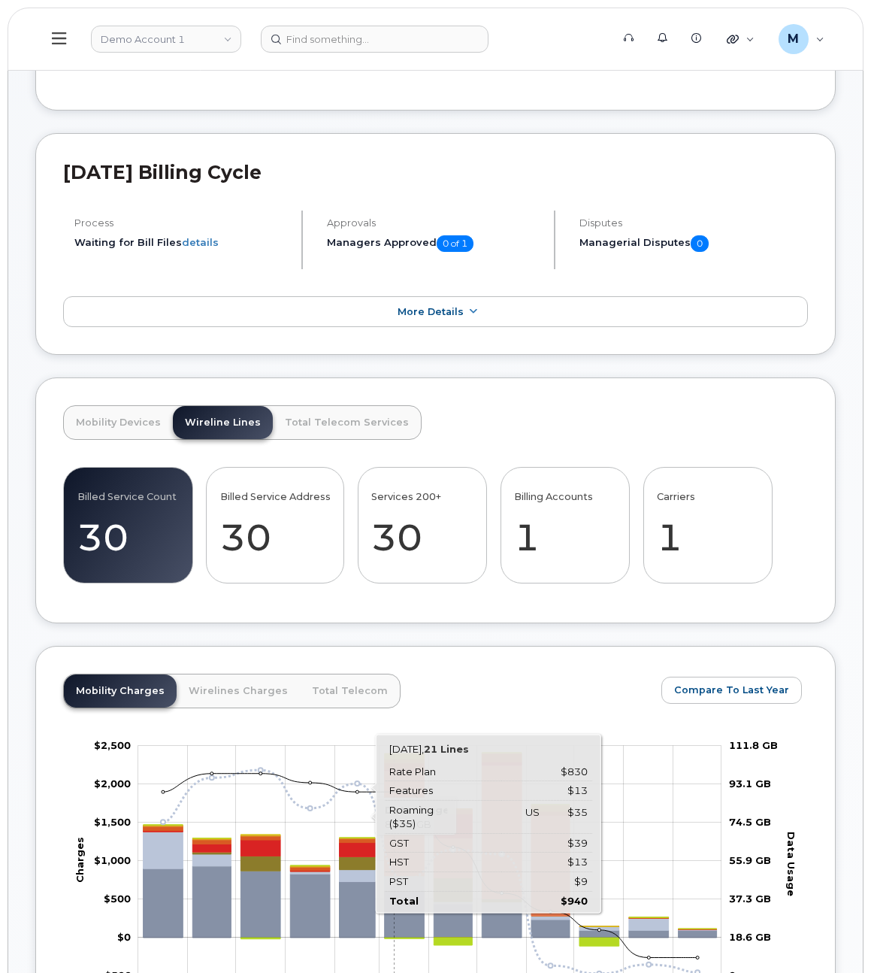  I want to click on a: Total Telecom Services, so click(346, 422).